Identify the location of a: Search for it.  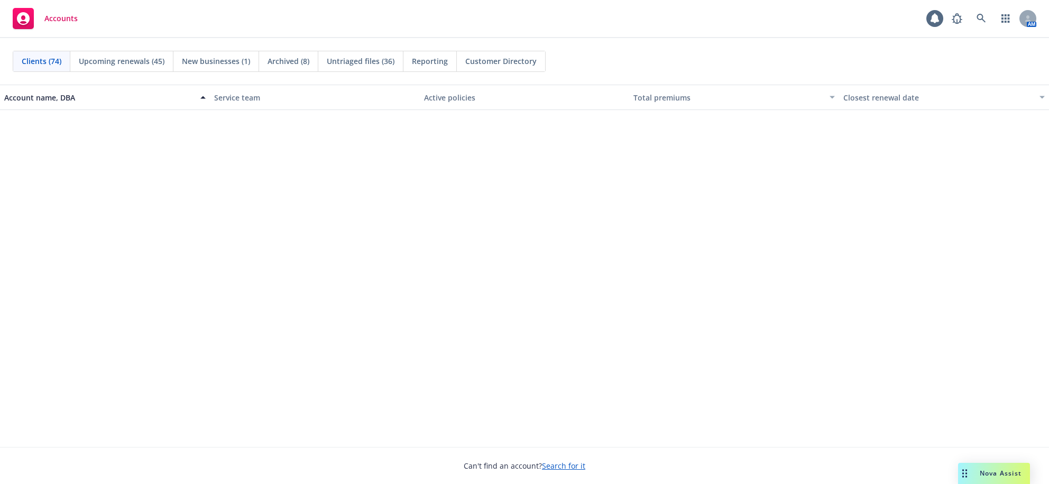
(564, 465).